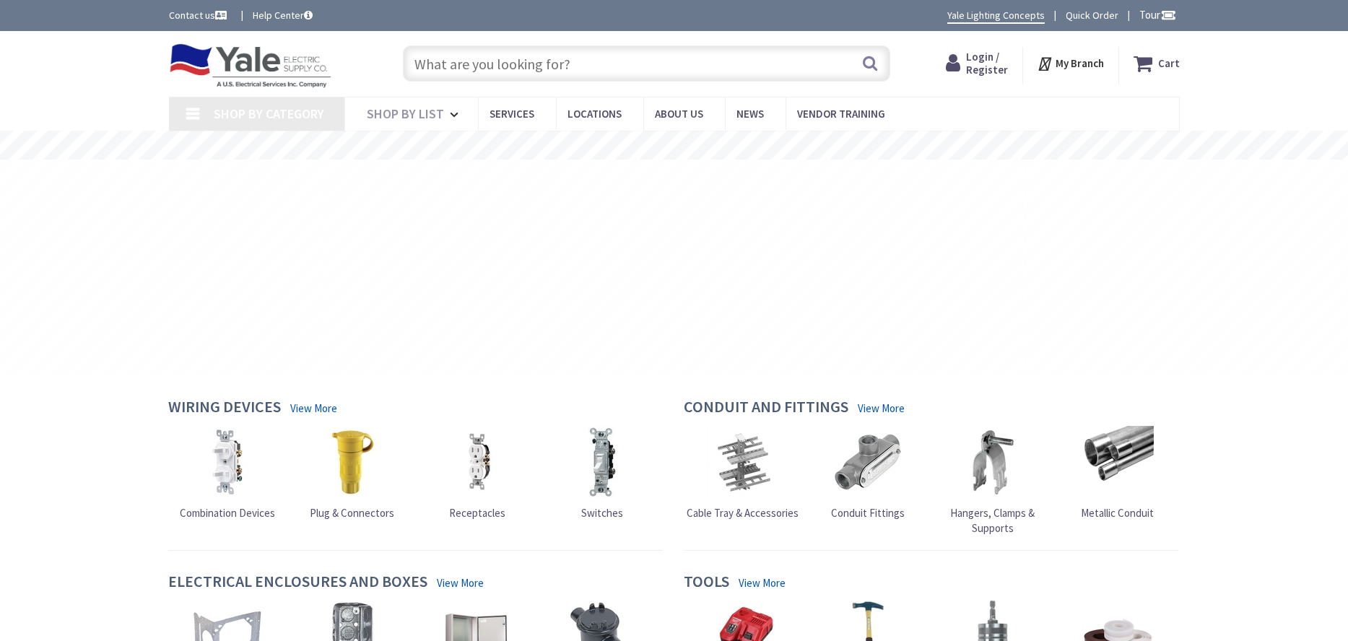 The image size is (1348, 641). I want to click on a: Quick Order, so click(1092, 15).